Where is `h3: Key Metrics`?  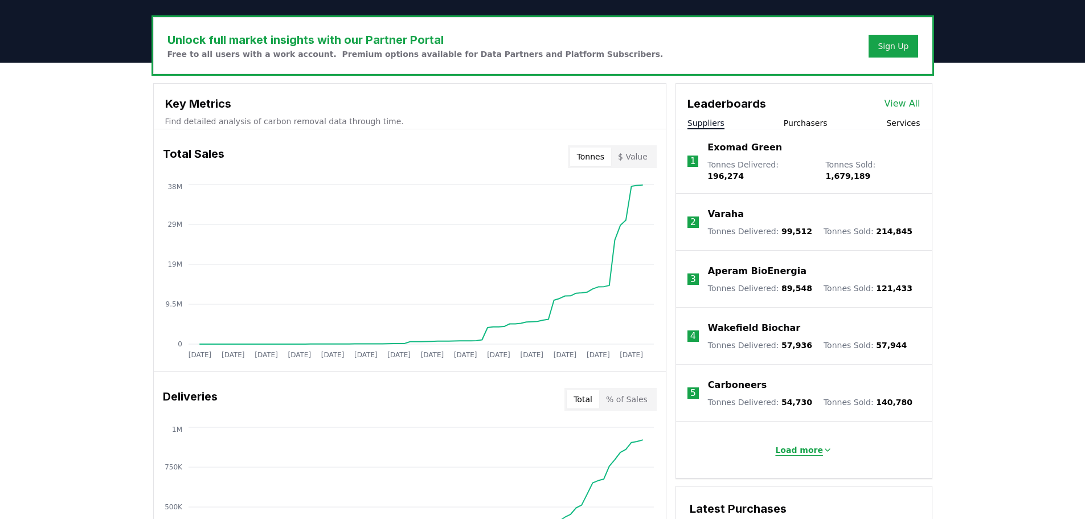
h3: Key Metrics is located at coordinates (410, 104).